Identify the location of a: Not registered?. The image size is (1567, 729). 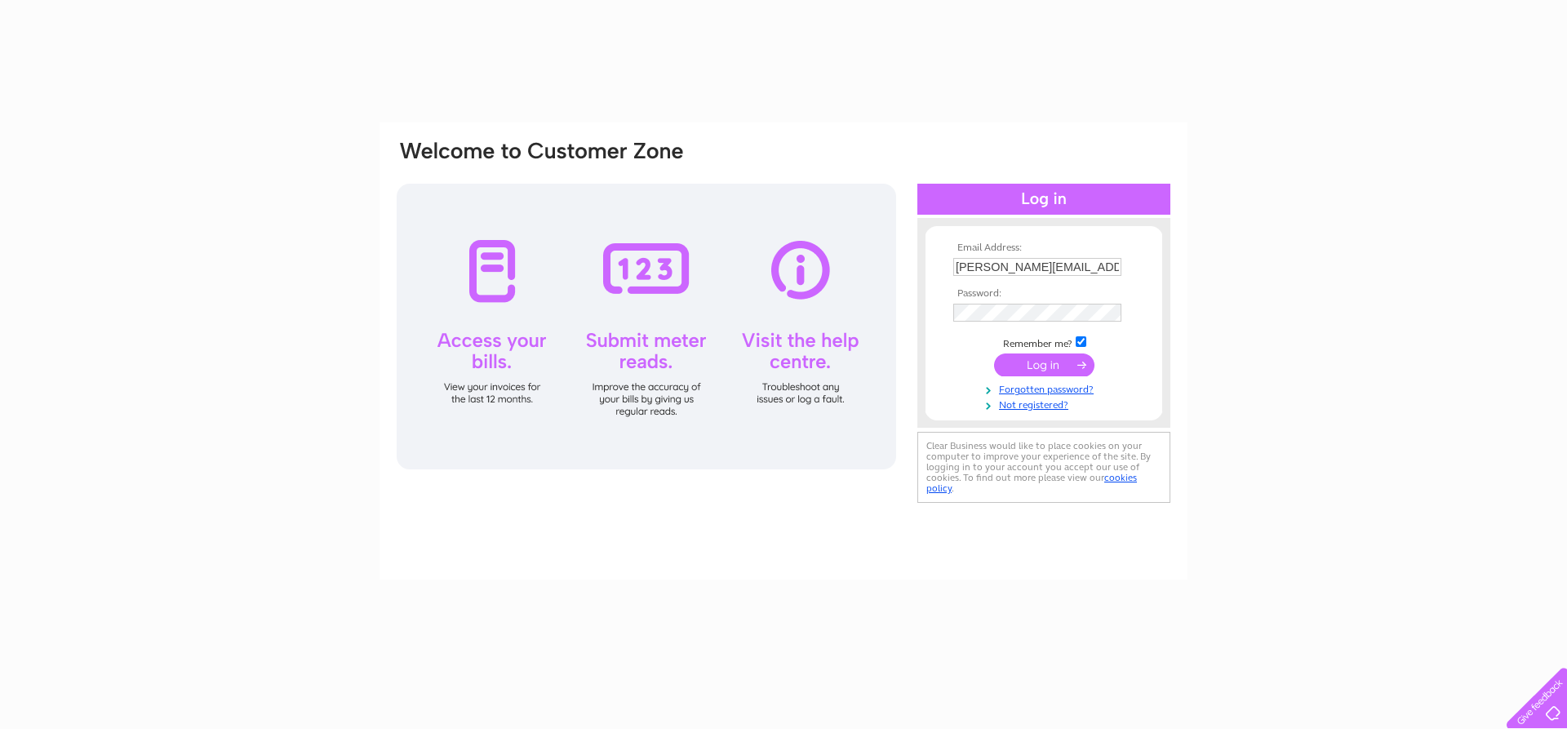
(1046, 403).